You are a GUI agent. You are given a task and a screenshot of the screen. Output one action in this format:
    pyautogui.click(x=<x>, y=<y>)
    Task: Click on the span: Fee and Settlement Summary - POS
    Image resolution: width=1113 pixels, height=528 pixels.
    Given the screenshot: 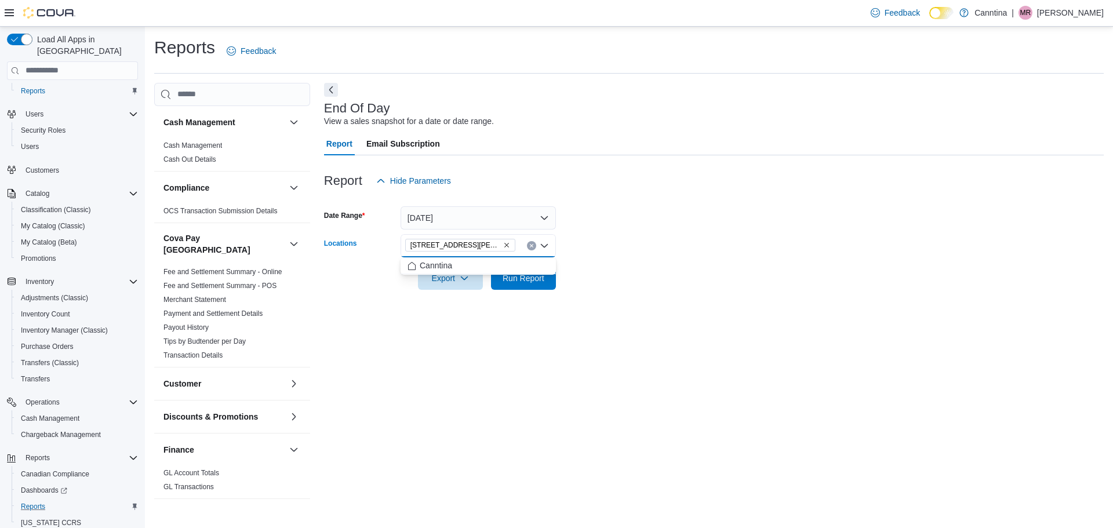 What is the action you would take?
    pyautogui.click(x=220, y=286)
    